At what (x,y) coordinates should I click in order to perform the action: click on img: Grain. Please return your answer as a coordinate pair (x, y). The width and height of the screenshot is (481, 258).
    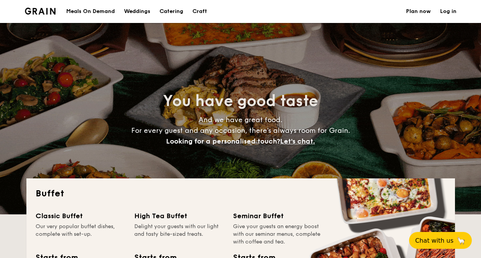
    Looking at the image, I should click on (40, 11).